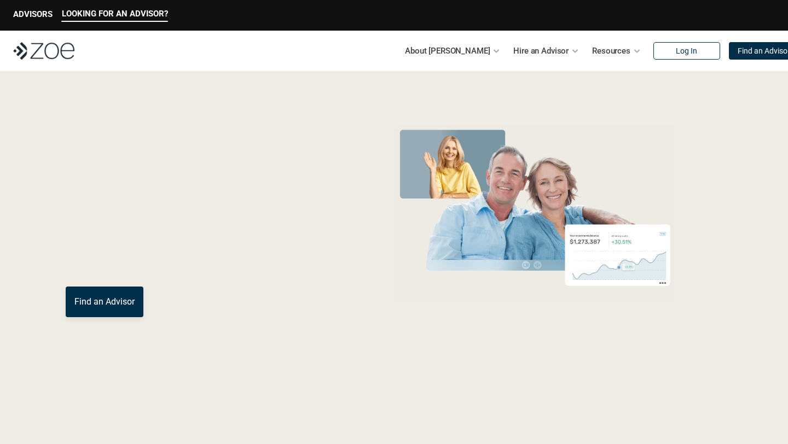 The image size is (788, 444). I want to click on img: Zoe Financial Hero Image, so click(535, 213).